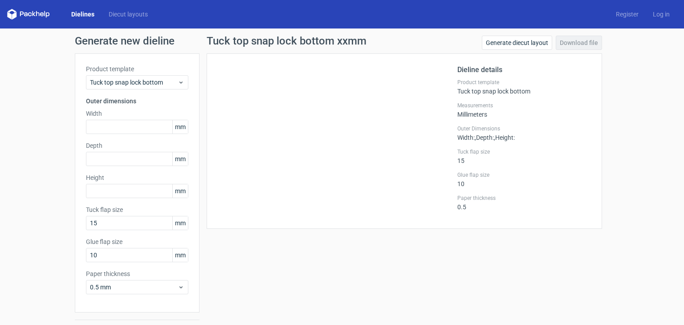 This screenshot has width=684, height=325. I want to click on span: Tuck top snap lock bottom, so click(134, 82).